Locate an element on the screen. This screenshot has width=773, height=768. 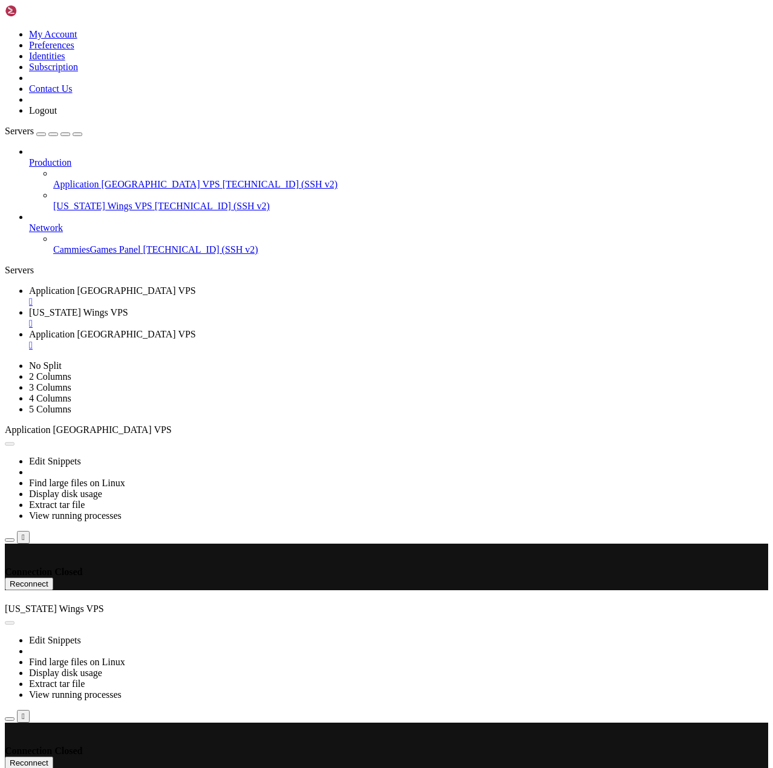
li: Network is located at coordinates (399, 233).